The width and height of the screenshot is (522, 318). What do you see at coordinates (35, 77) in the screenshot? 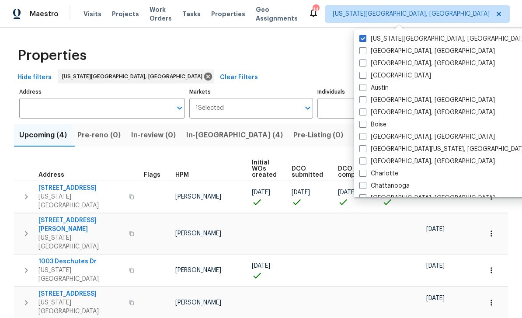
I see `span: Hide filters` at bounding box center [35, 77].